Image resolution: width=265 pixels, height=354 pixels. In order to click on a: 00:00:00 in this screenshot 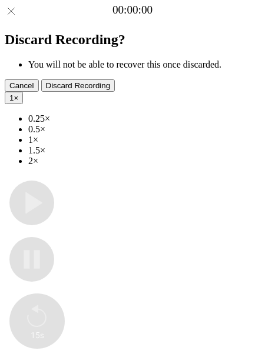, I will do `click(132, 10)`.